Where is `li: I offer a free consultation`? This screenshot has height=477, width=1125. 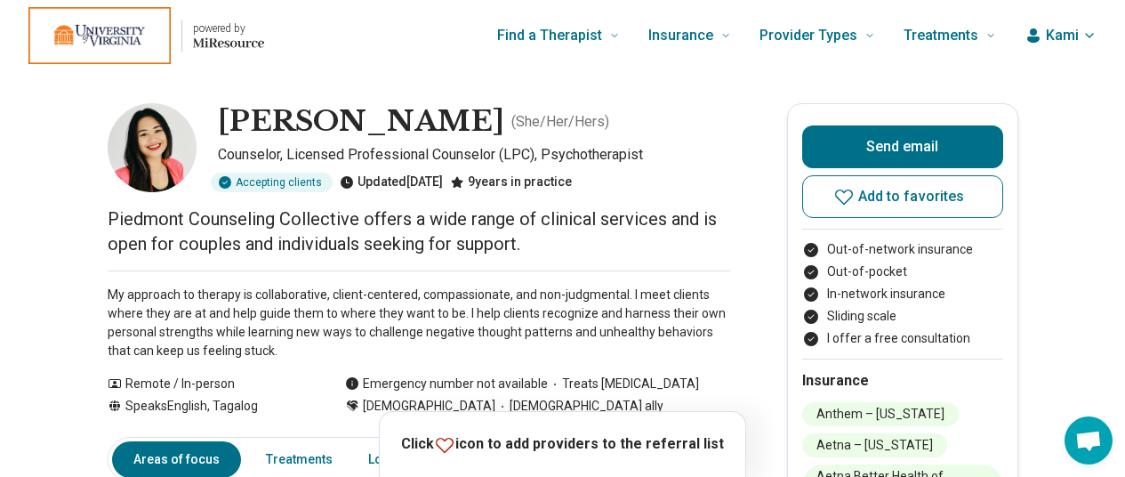 li: I offer a free consultation is located at coordinates (903, 338).